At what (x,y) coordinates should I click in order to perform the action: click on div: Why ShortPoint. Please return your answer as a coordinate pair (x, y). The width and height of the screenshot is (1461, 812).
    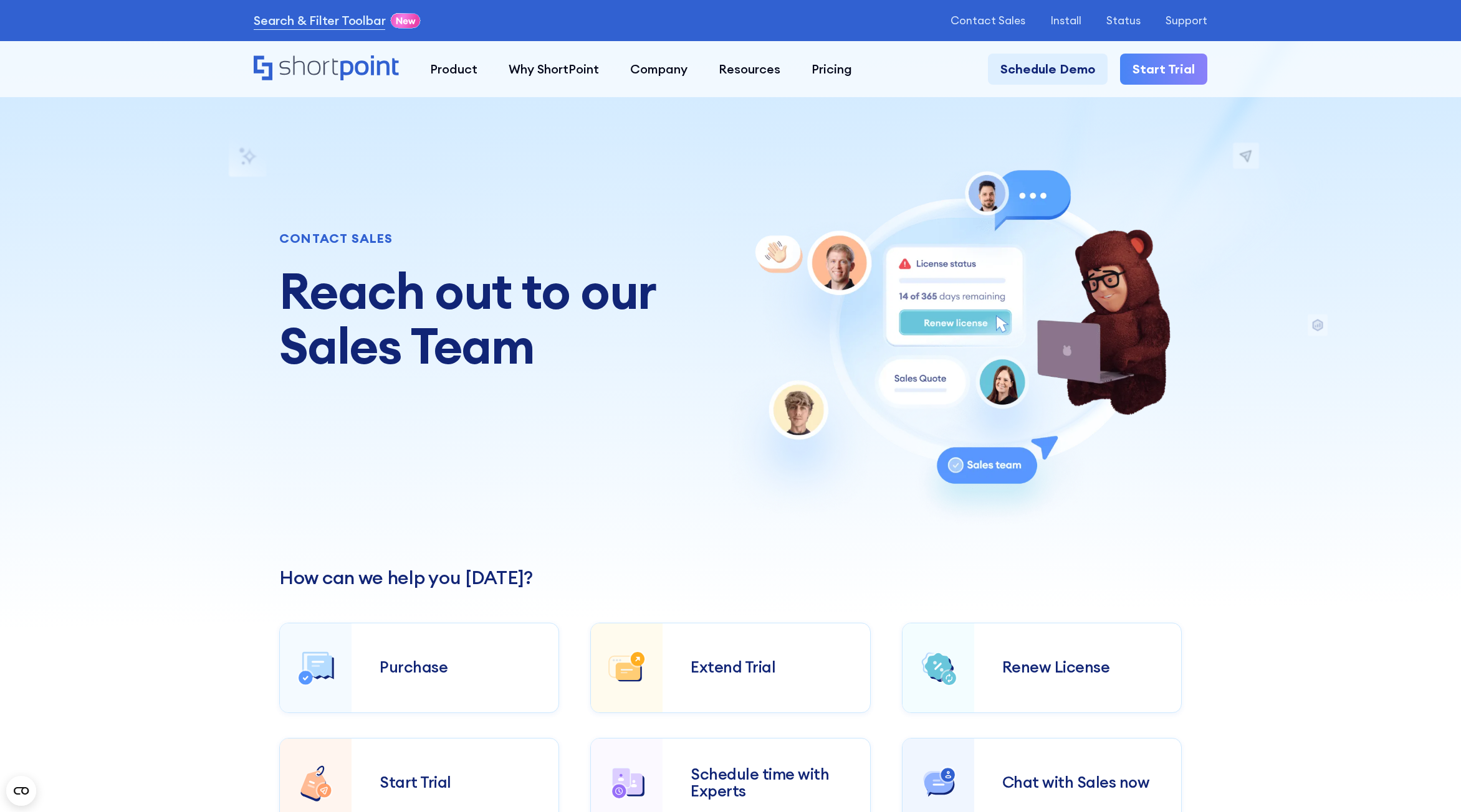
    Looking at the image, I should click on (554, 69).